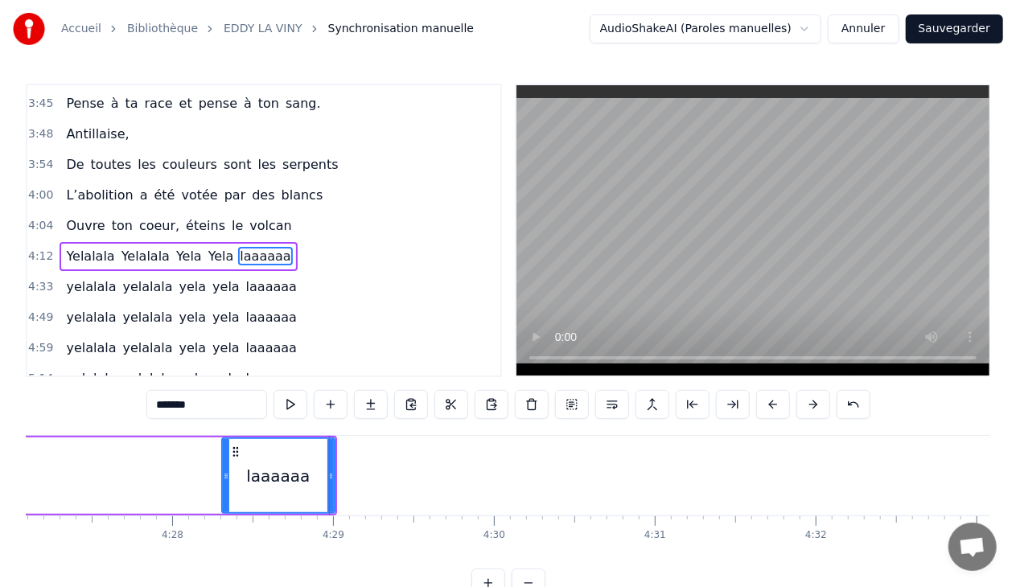  What do you see at coordinates (40, 226) in the screenshot?
I see `span: 4:04` at bounding box center [40, 226].